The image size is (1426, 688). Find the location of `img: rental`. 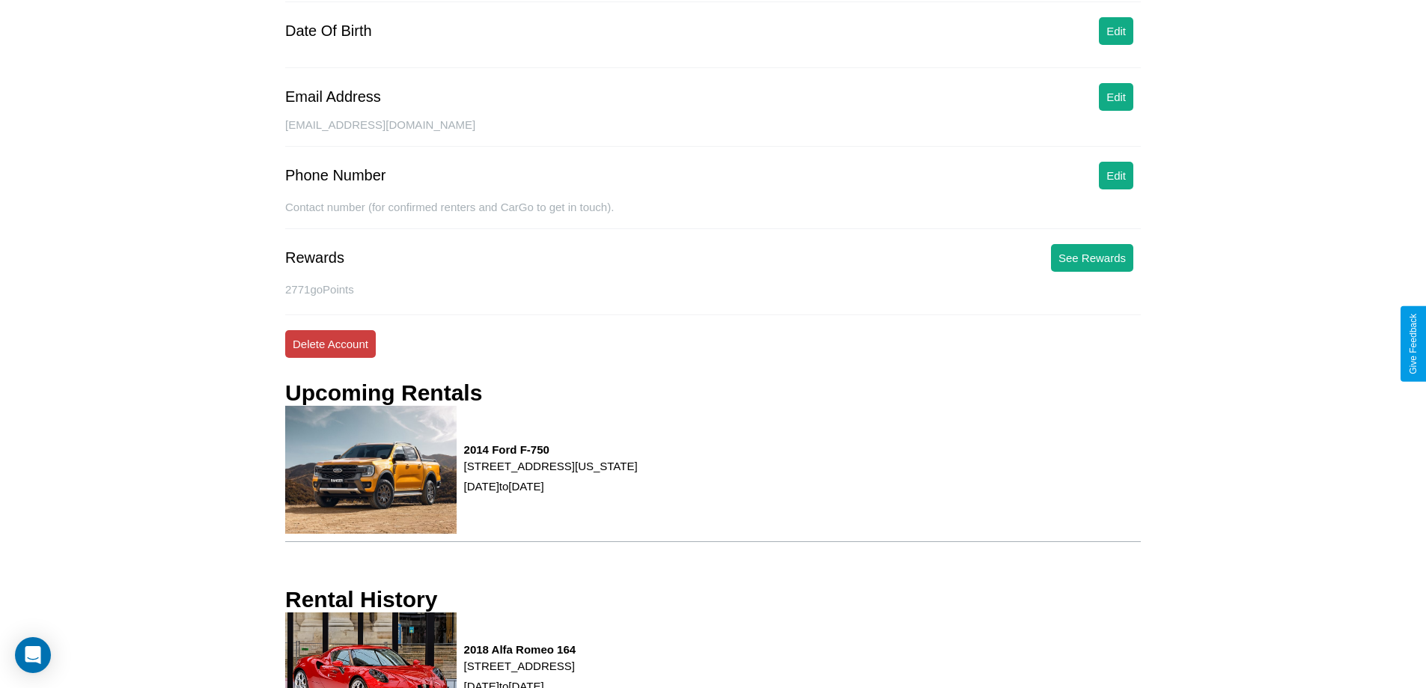

img: rental is located at coordinates (370, 469).